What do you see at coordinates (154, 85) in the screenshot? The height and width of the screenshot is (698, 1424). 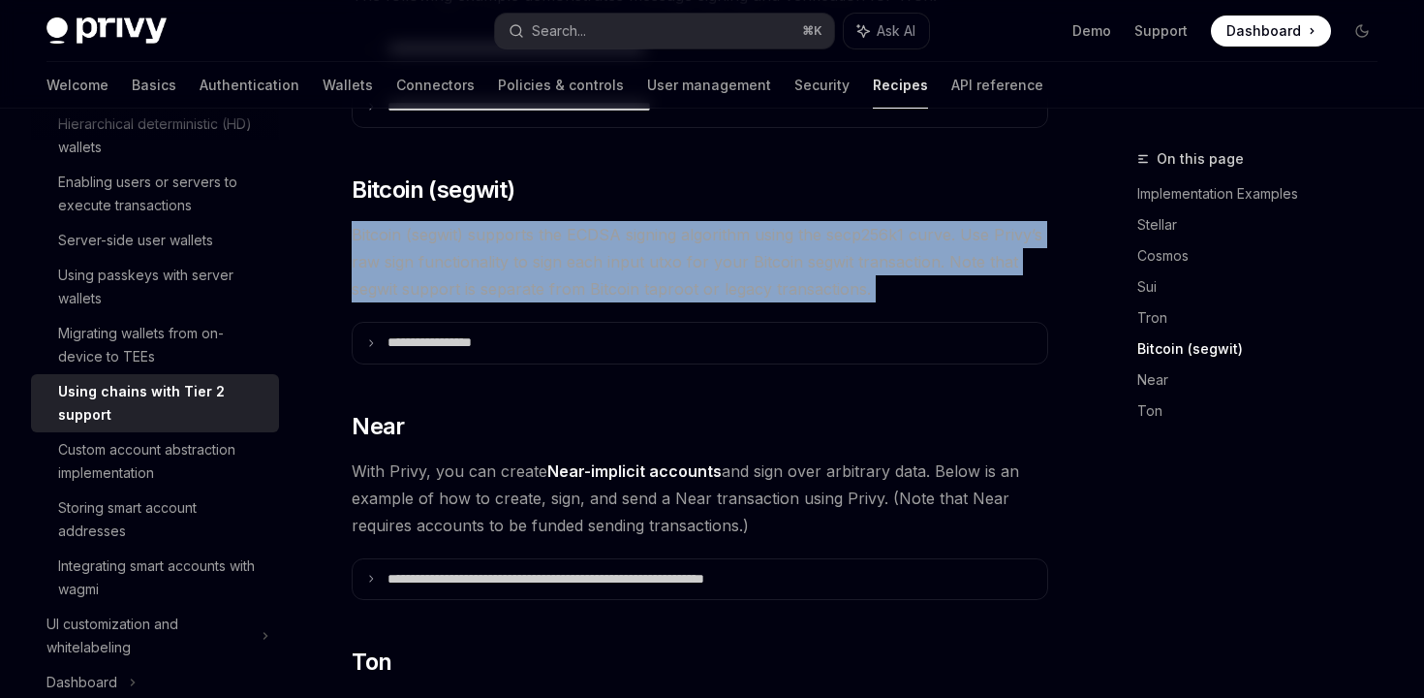 I see `a: Basics` at bounding box center [154, 85].